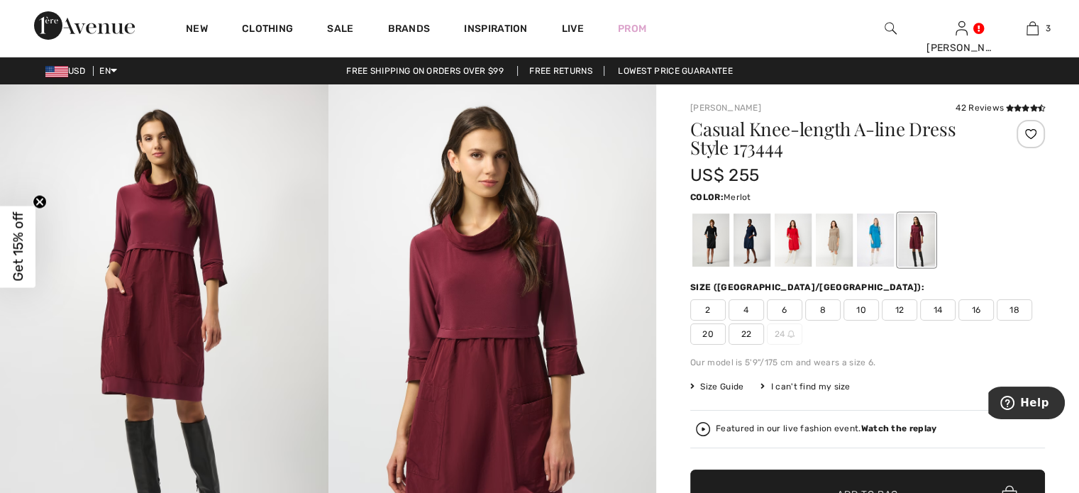 This screenshot has width=1079, height=493. I want to click on div: Merlot, so click(916, 240).